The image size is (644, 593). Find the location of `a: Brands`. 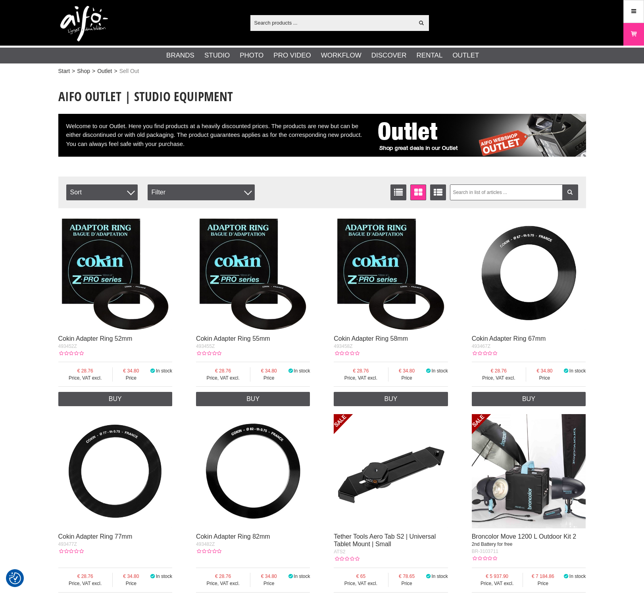

a: Brands is located at coordinates (180, 56).